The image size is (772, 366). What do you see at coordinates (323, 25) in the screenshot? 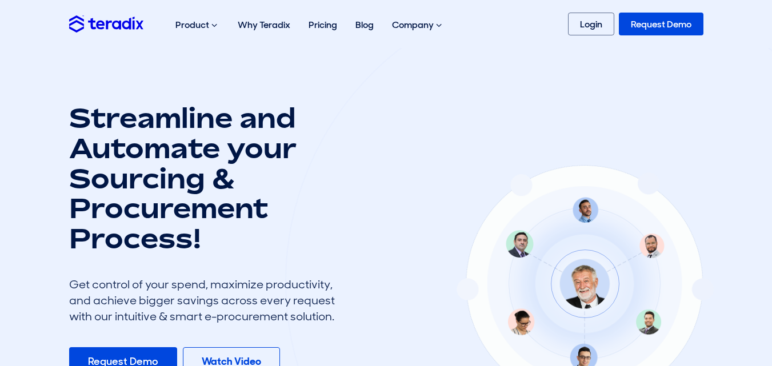
I see `a: Pricing` at bounding box center [323, 25].